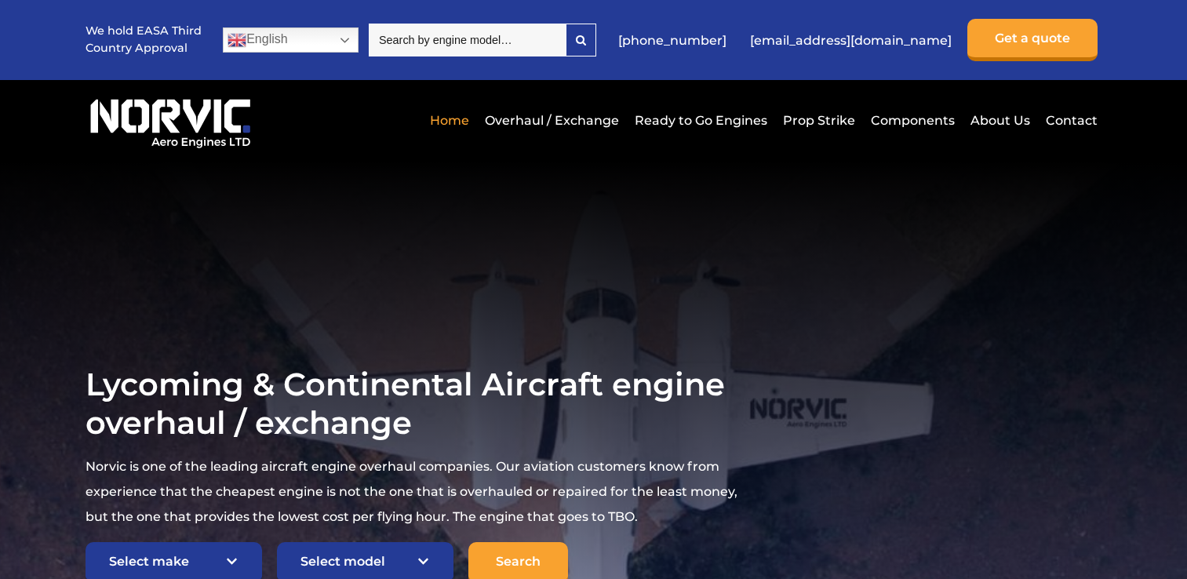  I want to click on a: Components, so click(912, 120).